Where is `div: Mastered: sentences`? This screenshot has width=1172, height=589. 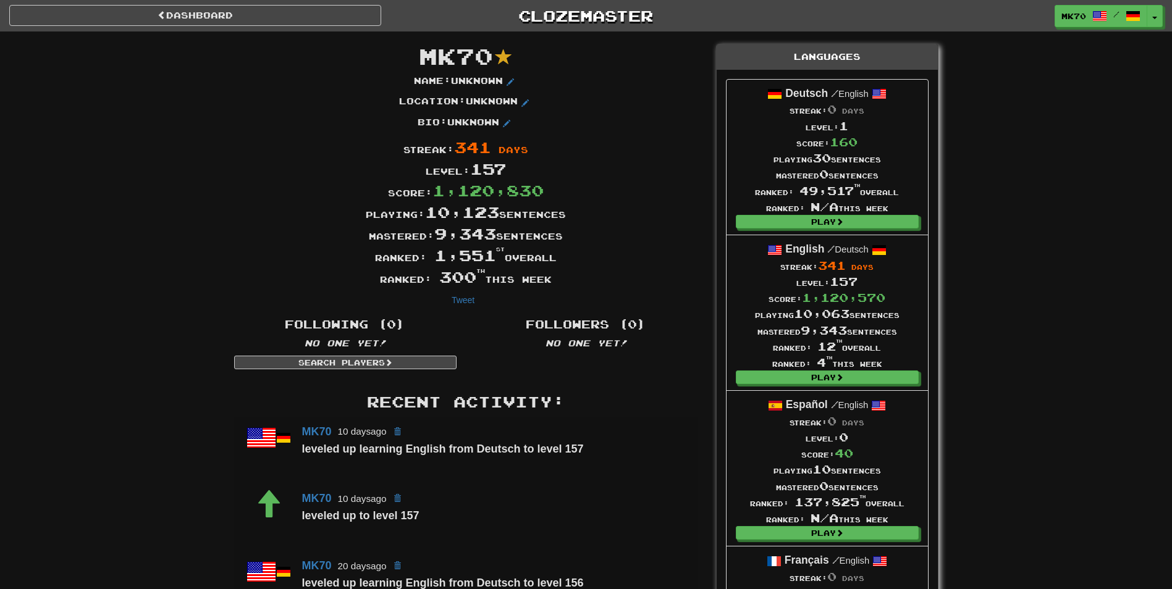
div: Mastered: sentences is located at coordinates (466, 234).